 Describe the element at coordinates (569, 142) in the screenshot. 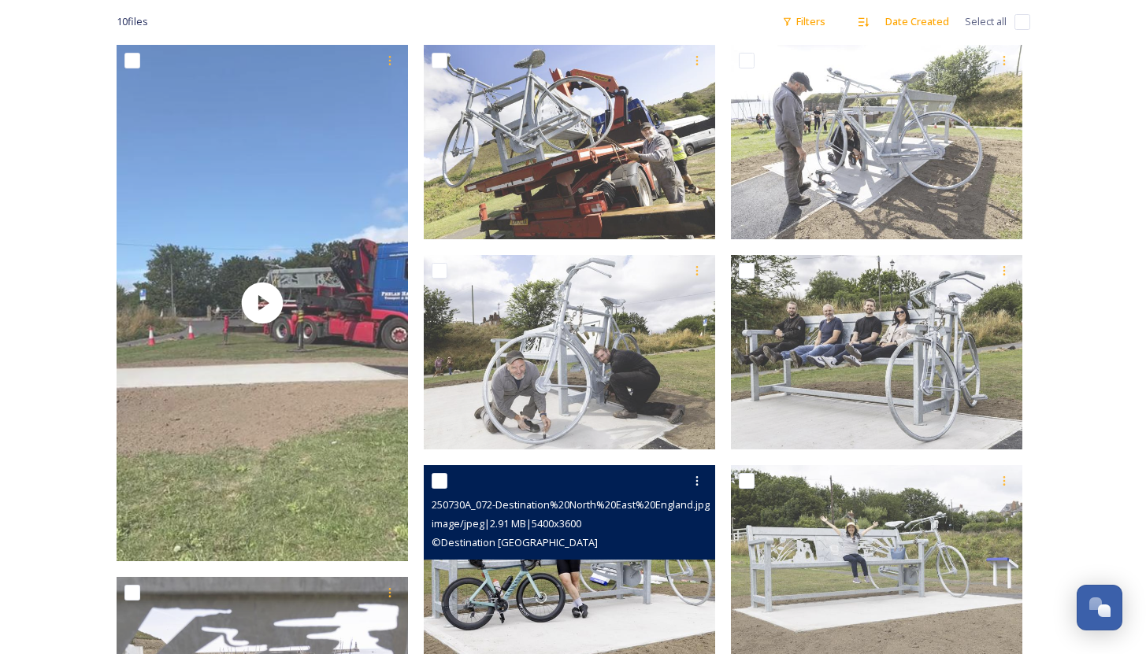

I see `img: 250730A_006-Destination%20North%20East%20England.jpg` at that location.